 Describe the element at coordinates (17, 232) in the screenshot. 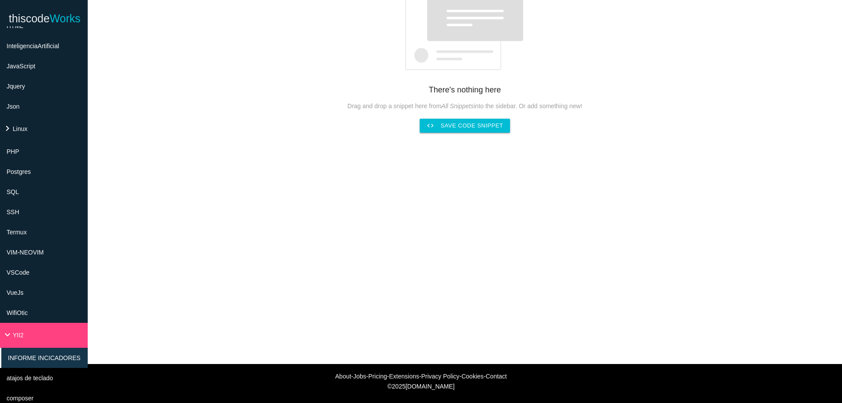

I see `span: Termux` at that location.